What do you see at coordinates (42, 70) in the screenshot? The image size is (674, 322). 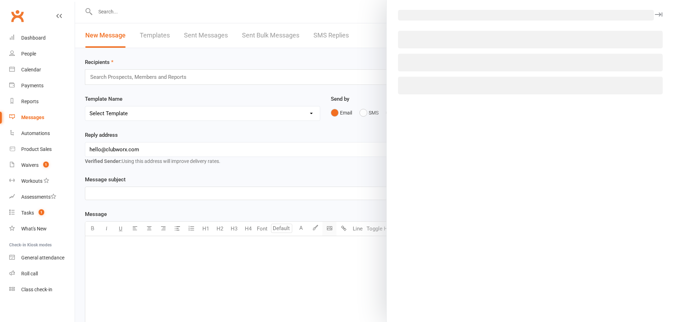 I see `a: Calendar` at bounding box center [42, 70].